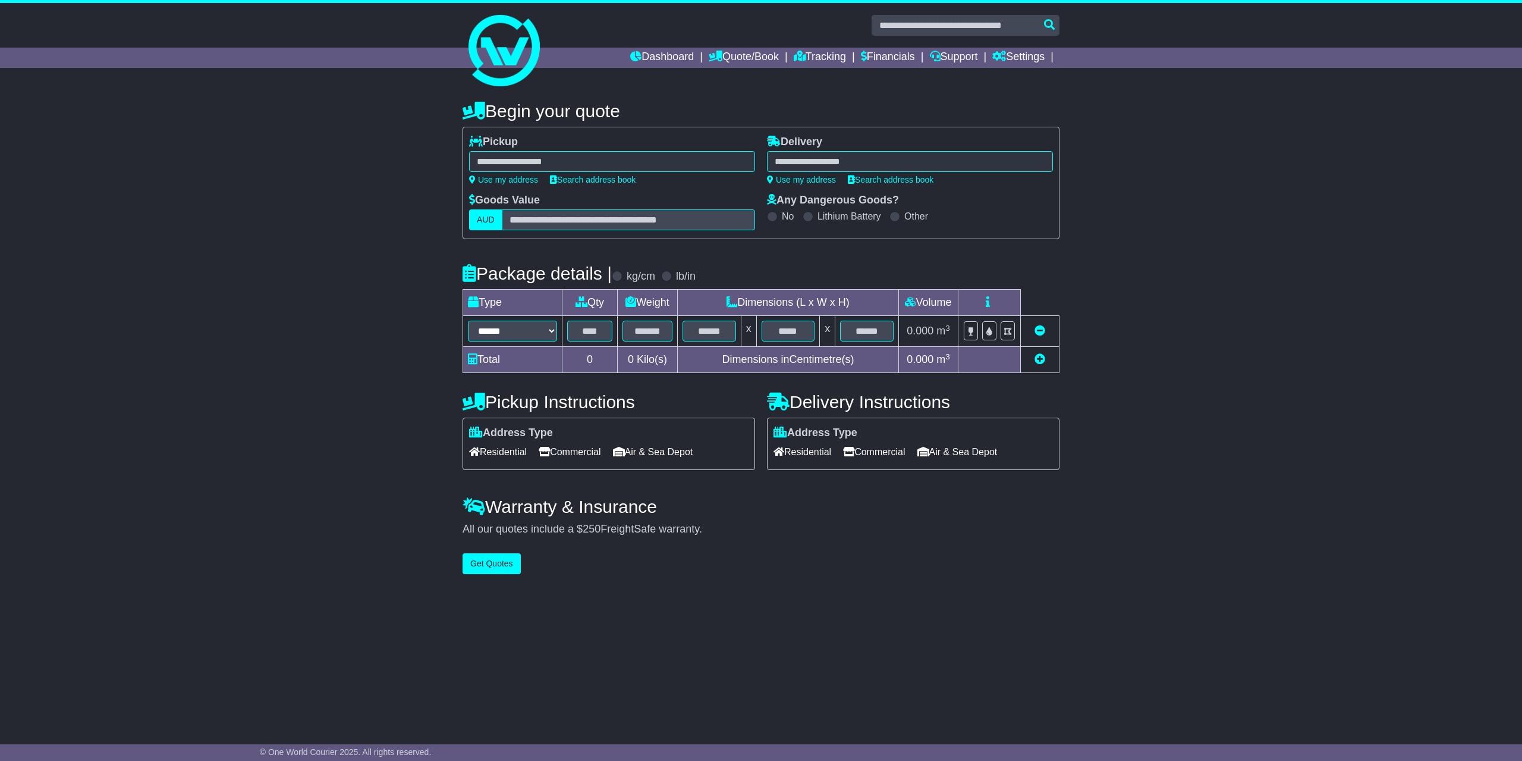 The image size is (1522, 761). What do you see at coordinates (641, 277) in the screenshot?
I see `label: kg/cm` at bounding box center [641, 277].